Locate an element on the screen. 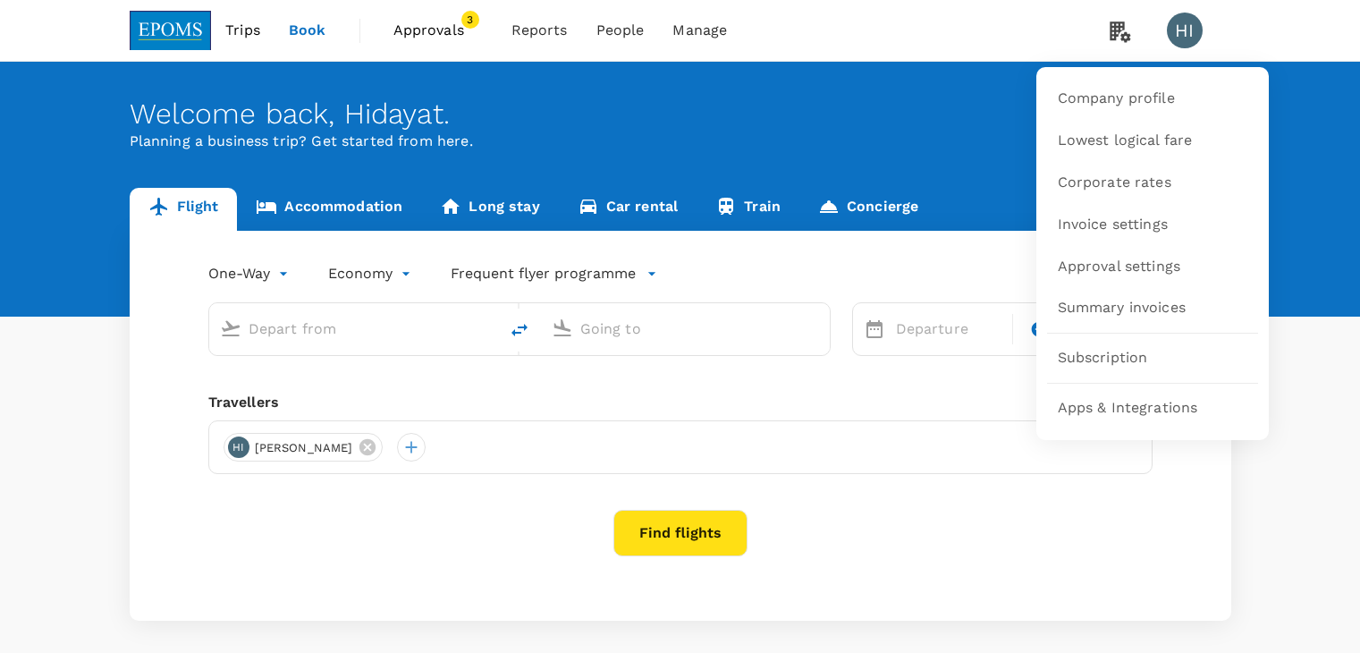 This screenshot has width=1360, height=653. a: Apps & Integrations is located at coordinates (1152, 408).